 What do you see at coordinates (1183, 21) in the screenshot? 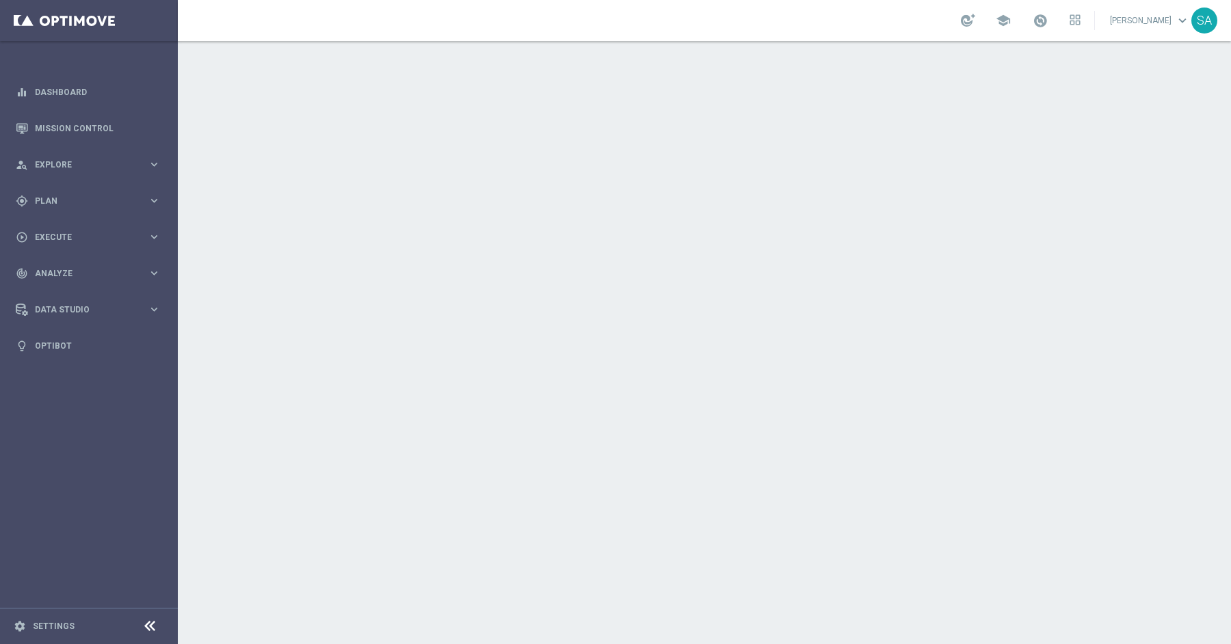
I see `span: keyboard_arrow_down` at bounding box center [1183, 21].